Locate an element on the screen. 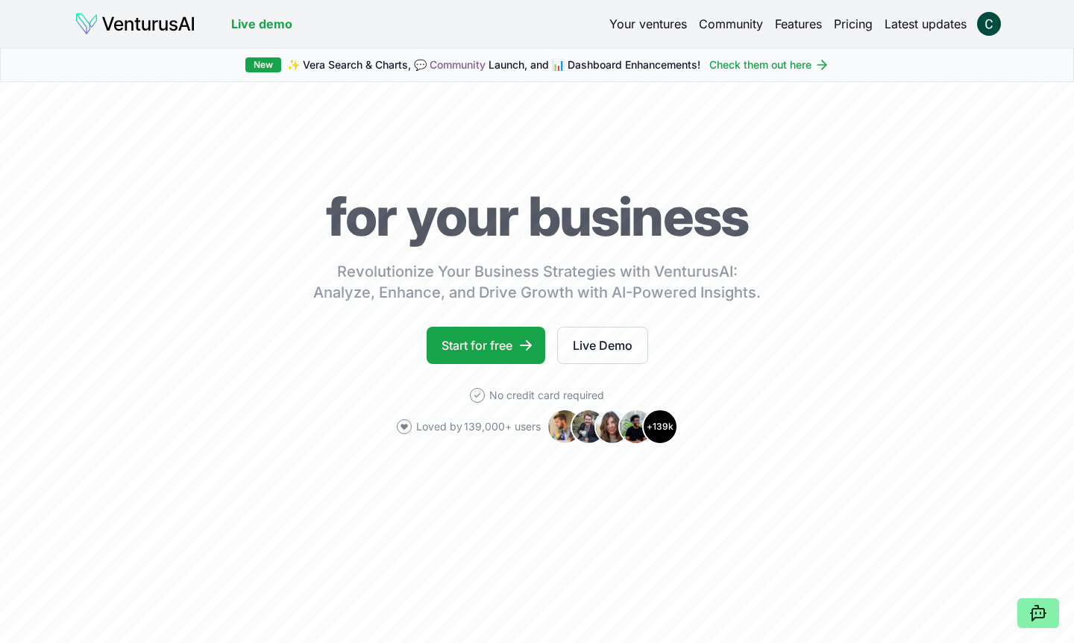 The width and height of the screenshot is (1074, 643). img: Avatar 4 is located at coordinates (636, 426).